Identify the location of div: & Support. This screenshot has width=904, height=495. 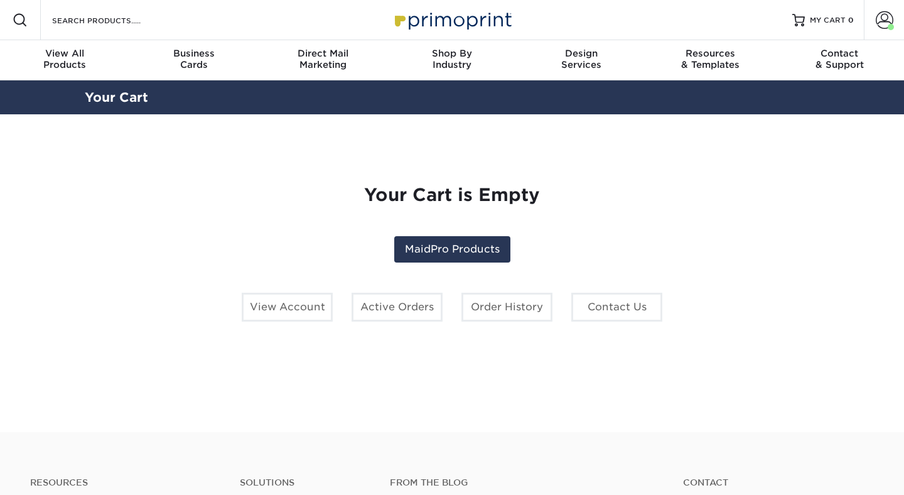
(840, 59).